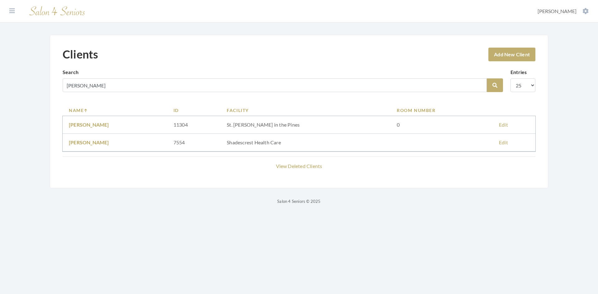 The image size is (598, 294). I want to click on td: Shadescrest Health Care, so click(306, 143).